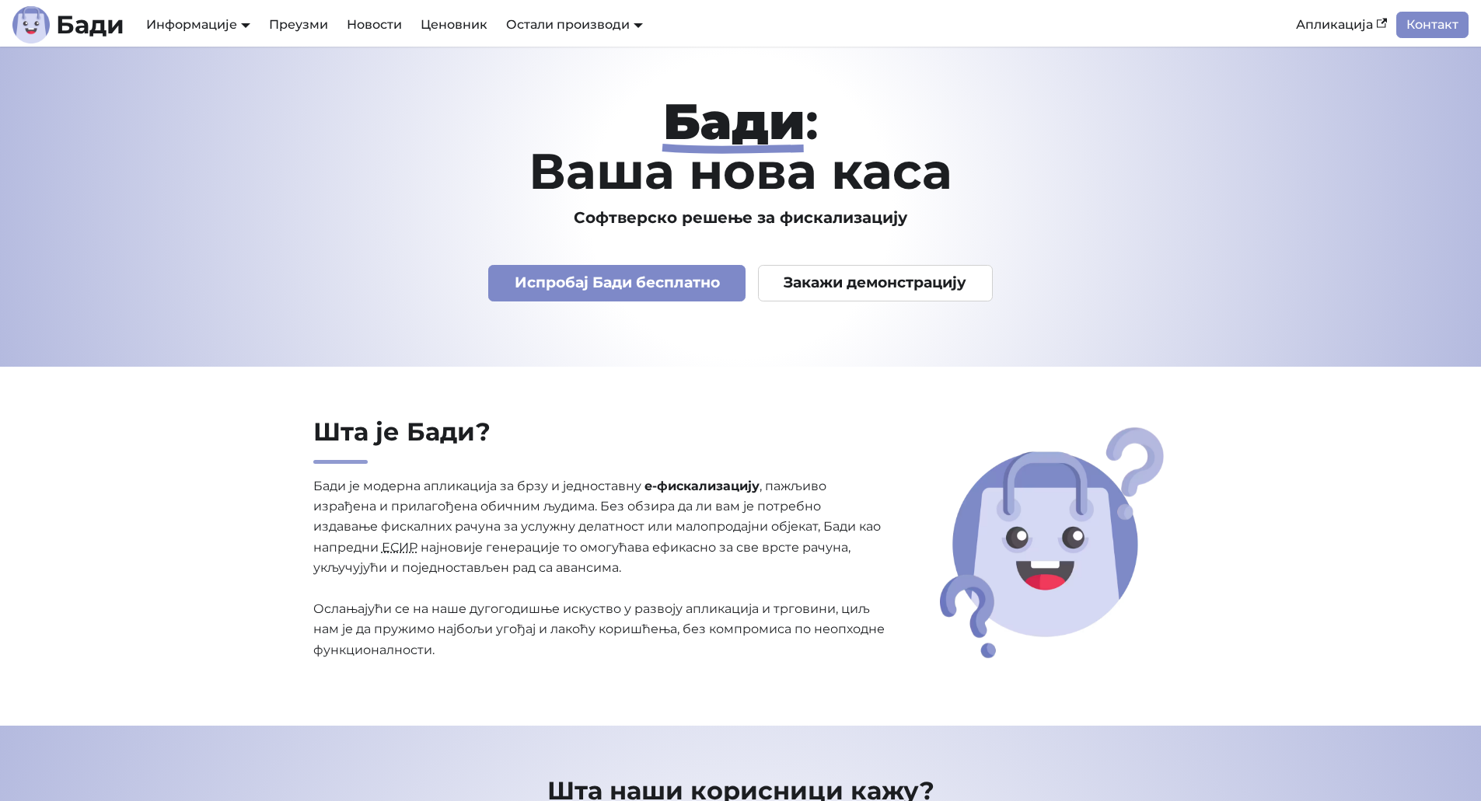 This screenshot has width=1481, height=801. Describe the element at coordinates (741, 146) in the screenshot. I see `h1: : Ваша нова каса` at that location.